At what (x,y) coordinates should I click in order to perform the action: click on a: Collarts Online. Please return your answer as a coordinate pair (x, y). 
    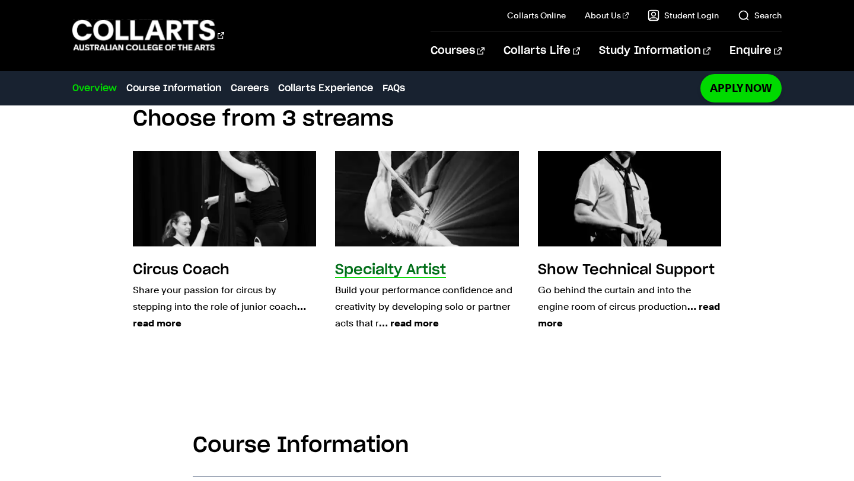
    Looking at the image, I should click on (536, 15).